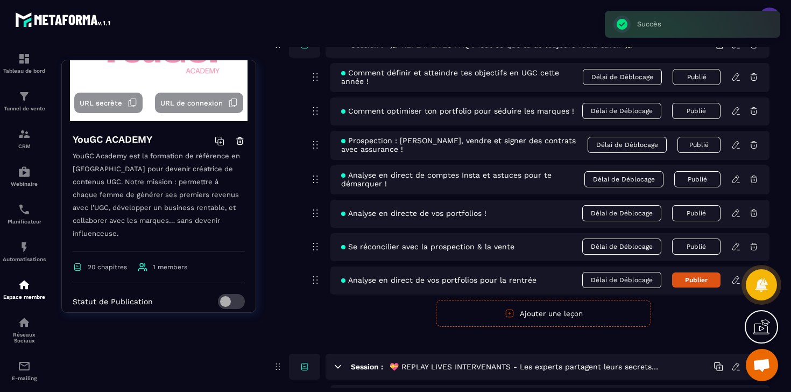 This screenshot has height=392, width=791. What do you see at coordinates (24, 183) in the screenshot?
I see `p: Webinaire` at bounding box center [24, 183].